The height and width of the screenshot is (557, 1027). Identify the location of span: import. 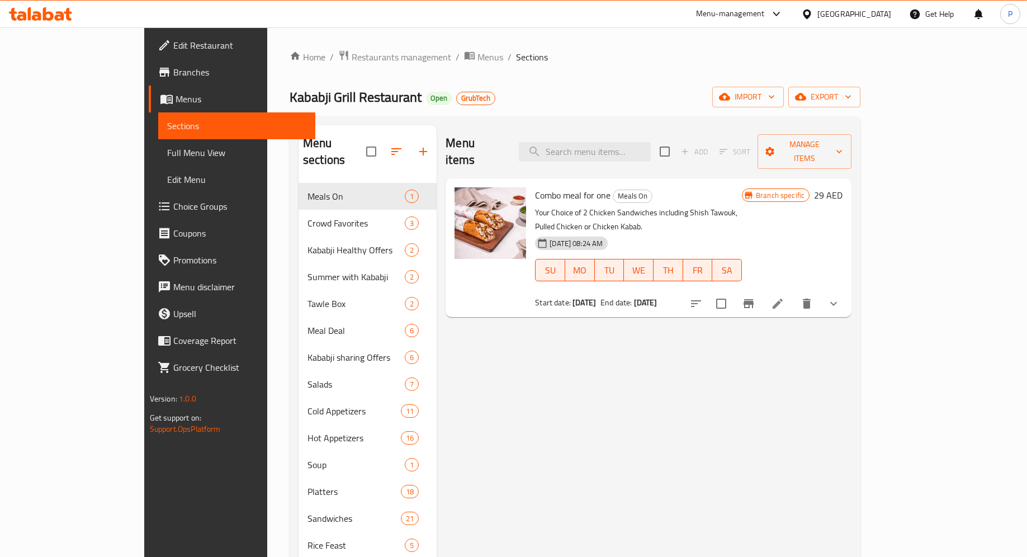
(748, 97).